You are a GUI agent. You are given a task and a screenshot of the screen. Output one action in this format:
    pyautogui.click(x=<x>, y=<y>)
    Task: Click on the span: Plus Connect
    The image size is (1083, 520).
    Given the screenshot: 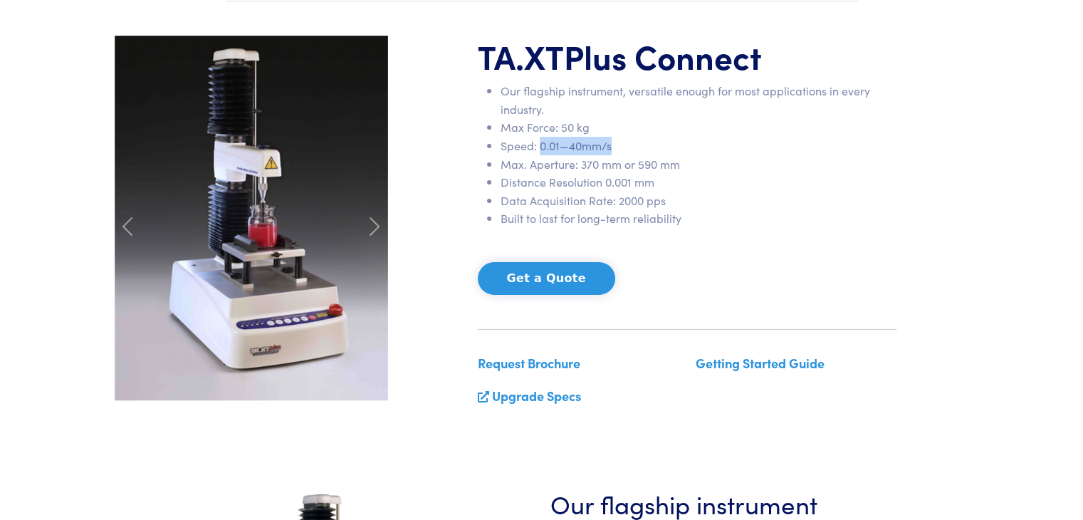 What is the action you would take?
    pyautogui.click(x=663, y=56)
    